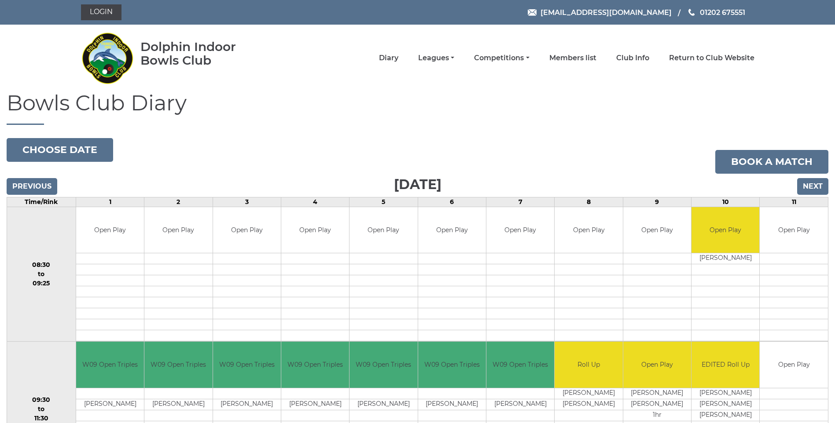  What do you see at coordinates (110, 202) in the screenshot?
I see `td: 1` at bounding box center [110, 202].